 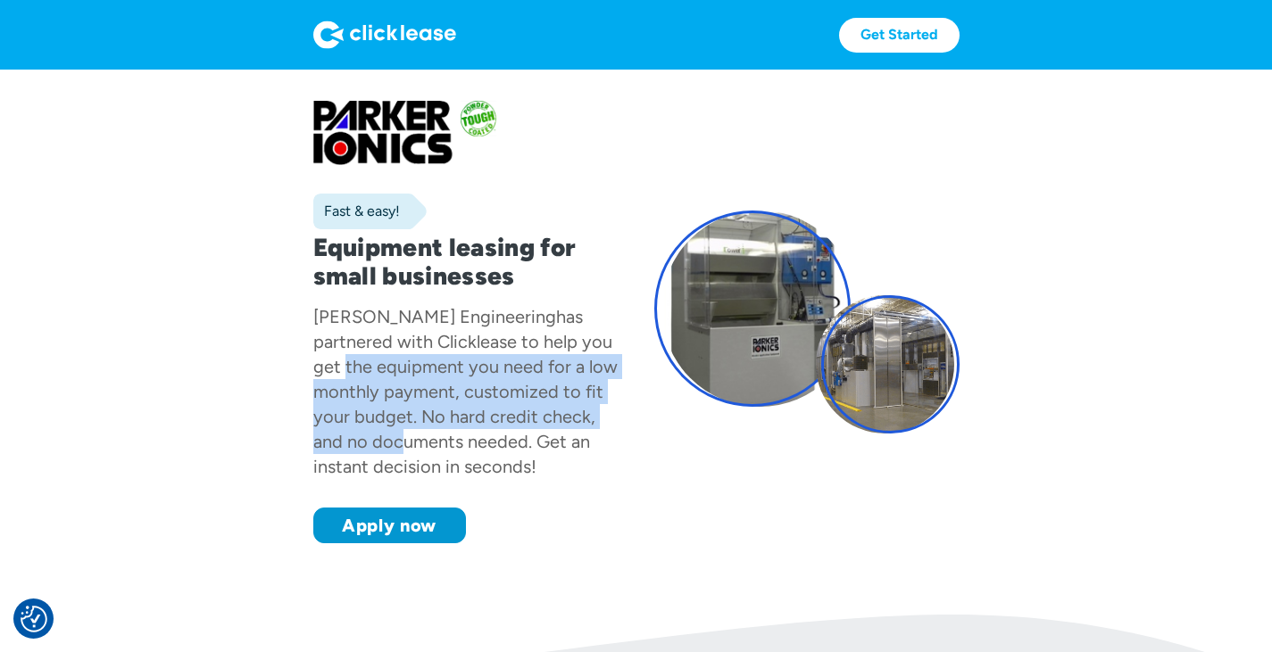 What do you see at coordinates (34, 619) in the screenshot?
I see `img: Revisit consent button` at bounding box center [34, 619].